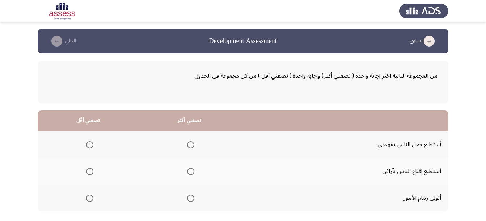 The width and height of the screenshot is (486, 221). I want to click on th: تصفني أكثر, so click(189, 121).